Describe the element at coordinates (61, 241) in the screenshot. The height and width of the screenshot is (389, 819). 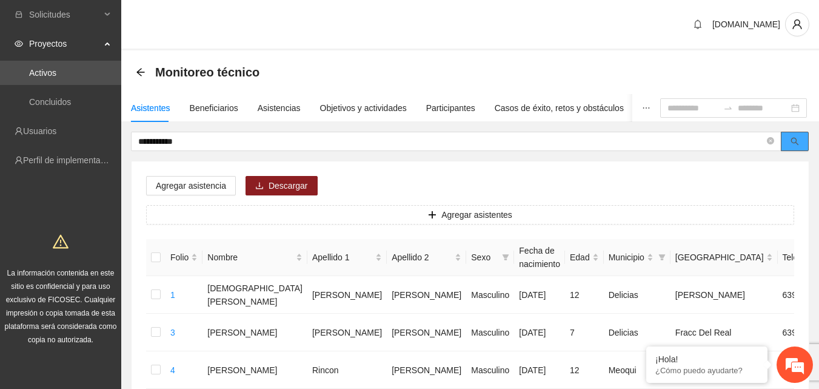
I see `span: warning` at that location.